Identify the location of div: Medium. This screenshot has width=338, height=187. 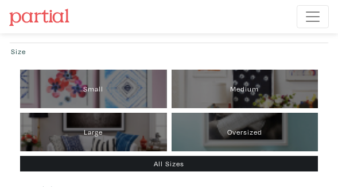
(245, 88).